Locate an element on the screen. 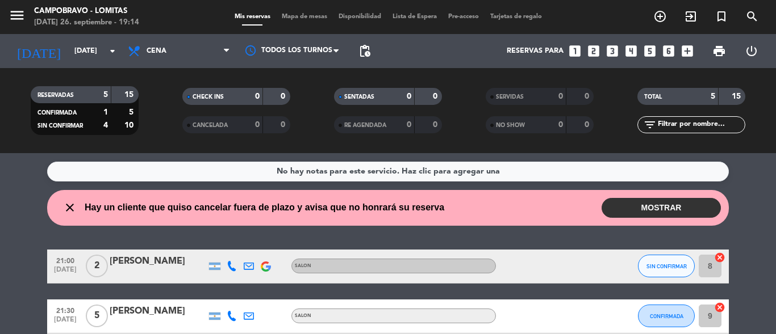 This screenshot has height=334, width=776. span: NO SHOW is located at coordinates (510, 125).